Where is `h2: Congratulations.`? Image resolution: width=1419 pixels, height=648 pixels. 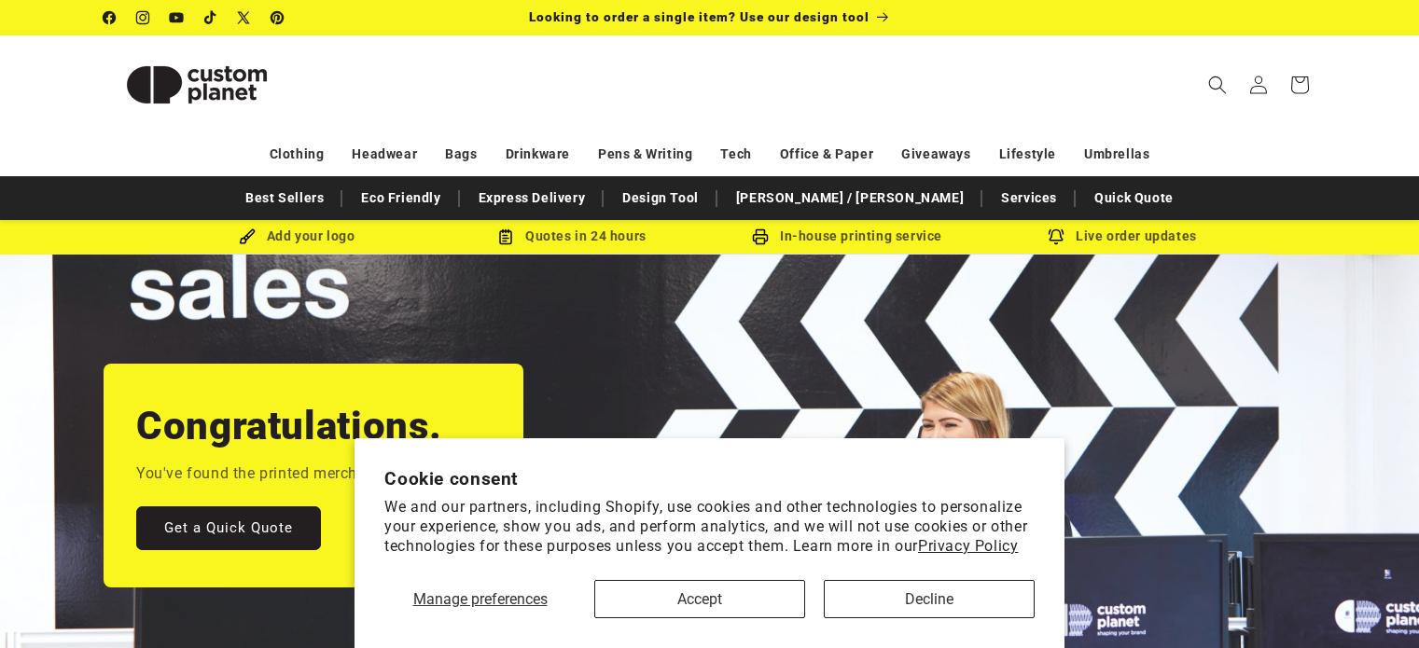
h2: Congratulations. is located at coordinates (289, 426).